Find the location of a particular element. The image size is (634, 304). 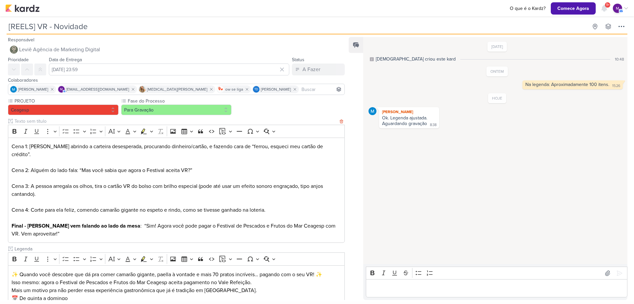

input: Buscar is located at coordinates (322, 89).